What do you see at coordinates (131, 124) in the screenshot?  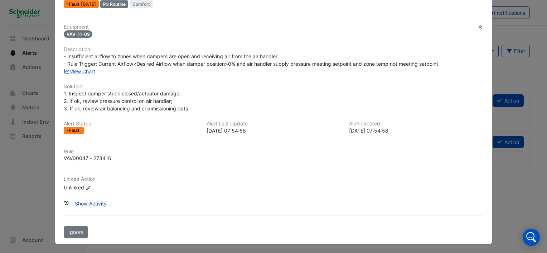 I see `h6: Alert Status` at bounding box center [131, 124].